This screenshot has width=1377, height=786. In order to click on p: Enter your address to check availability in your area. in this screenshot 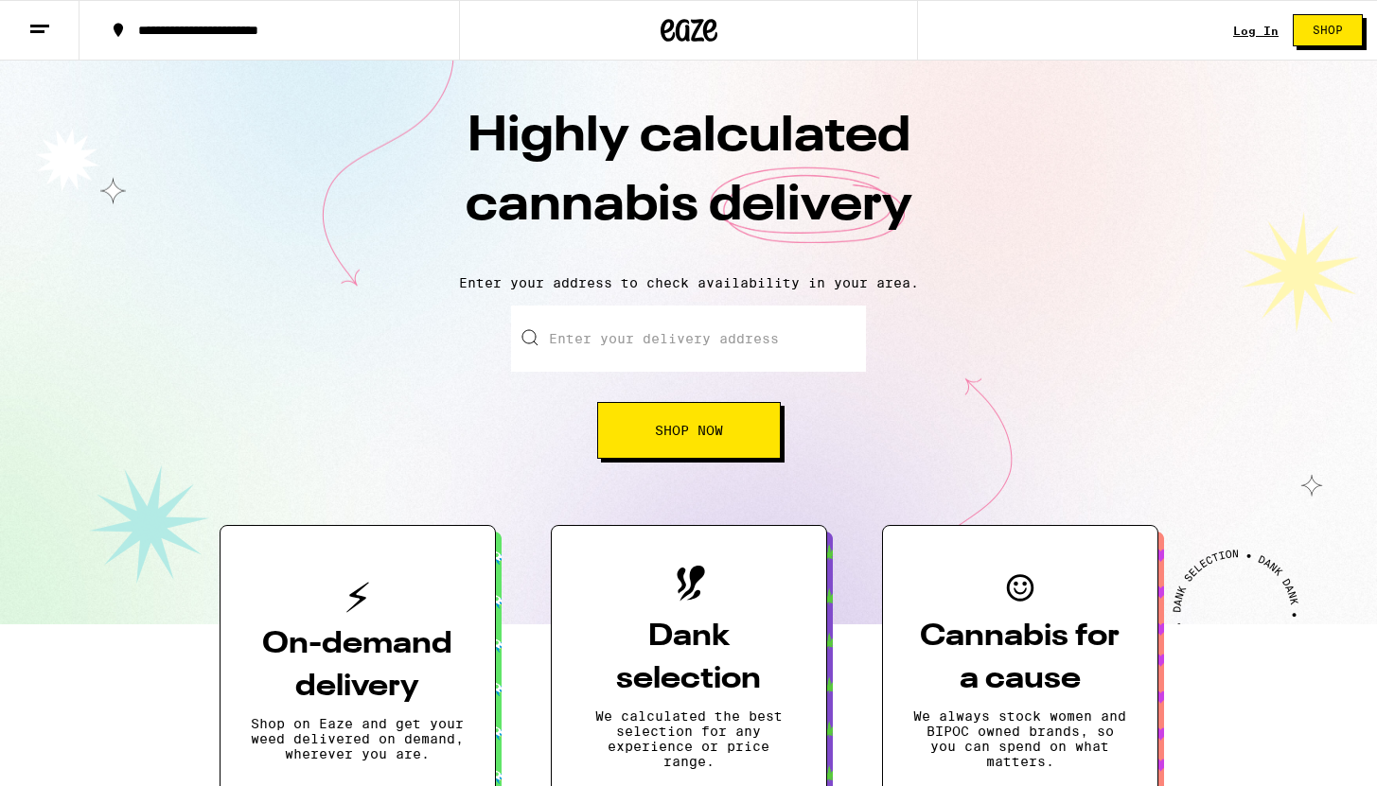, I will do `click(688, 283)`.